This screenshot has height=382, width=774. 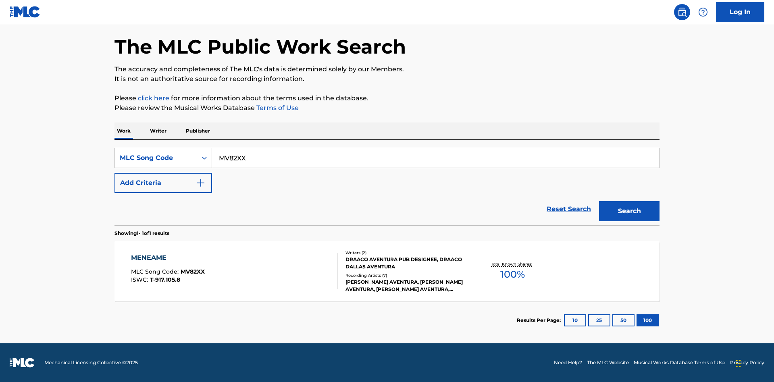 What do you see at coordinates (22, 363) in the screenshot?
I see `img: logo` at bounding box center [22, 363].